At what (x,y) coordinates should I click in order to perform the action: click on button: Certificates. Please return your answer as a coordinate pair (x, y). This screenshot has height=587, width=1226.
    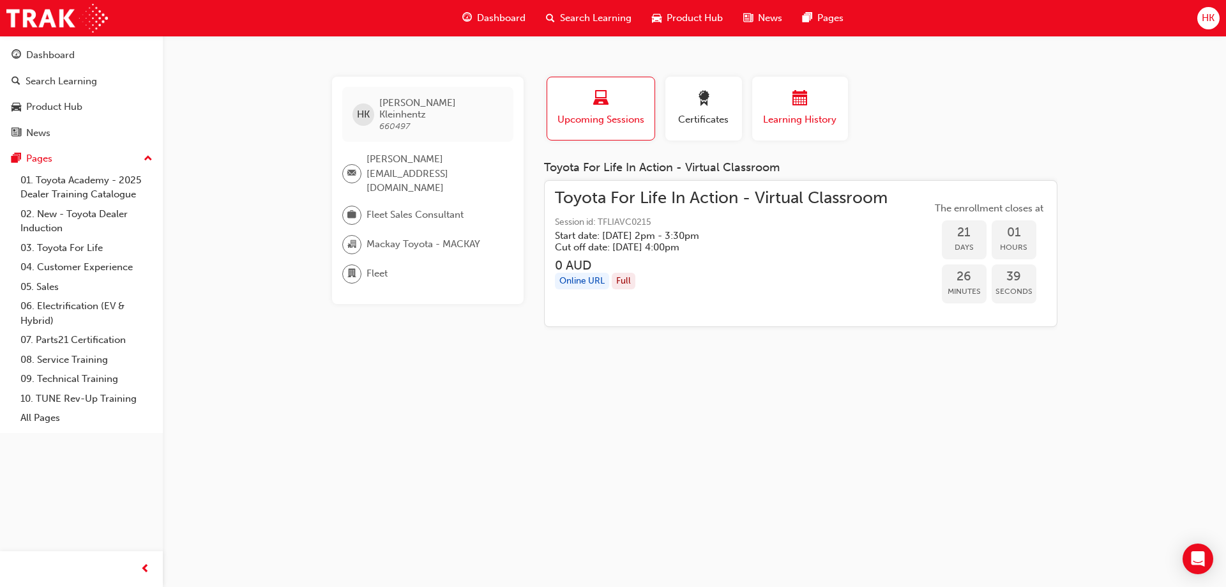
    Looking at the image, I should click on (704, 109).